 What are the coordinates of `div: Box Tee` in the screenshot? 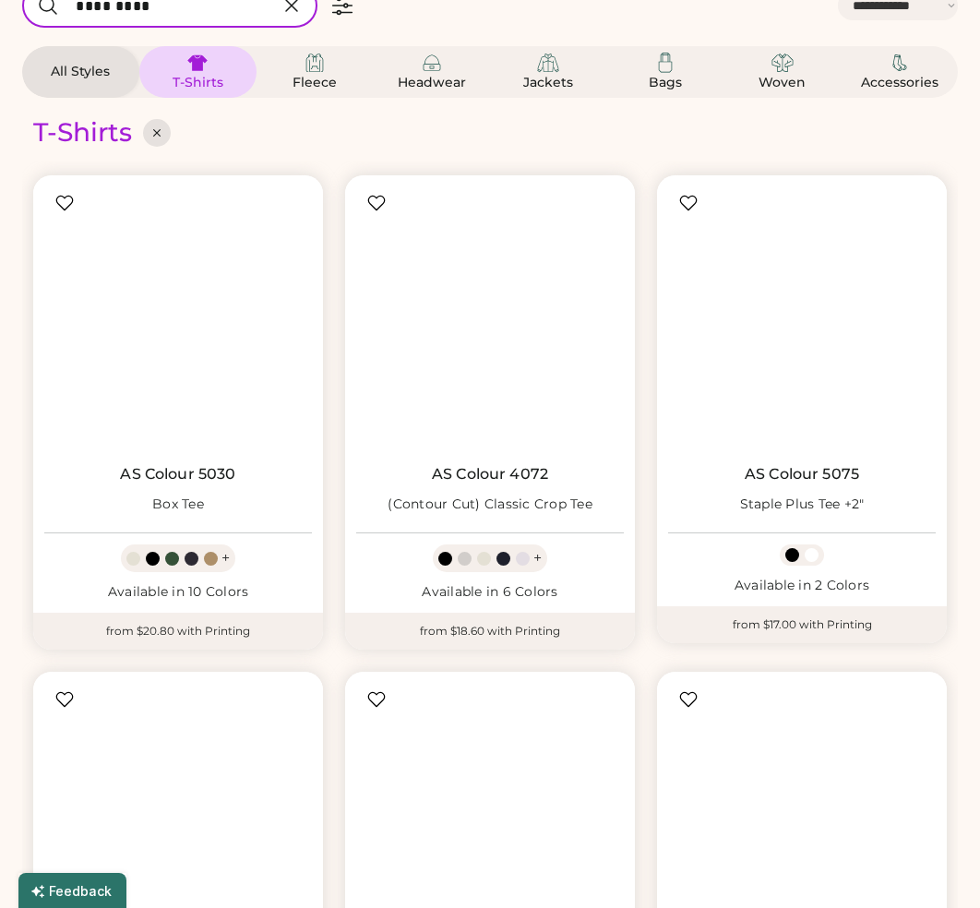 It's located at (178, 505).